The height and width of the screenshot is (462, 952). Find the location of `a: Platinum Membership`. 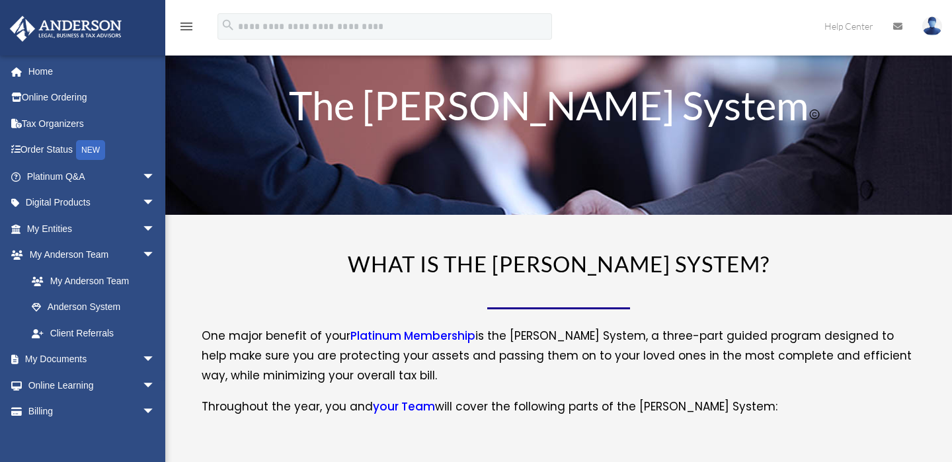

a: Platinum Membership is located at coordinates (412, 339).